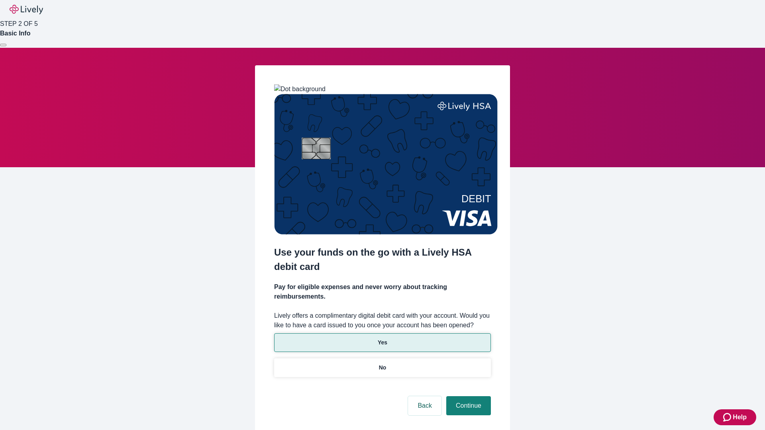 The image size is (765, 430). Describe the element at coordinates (382, 368) in the screenshot. I see `p: No` at that location.